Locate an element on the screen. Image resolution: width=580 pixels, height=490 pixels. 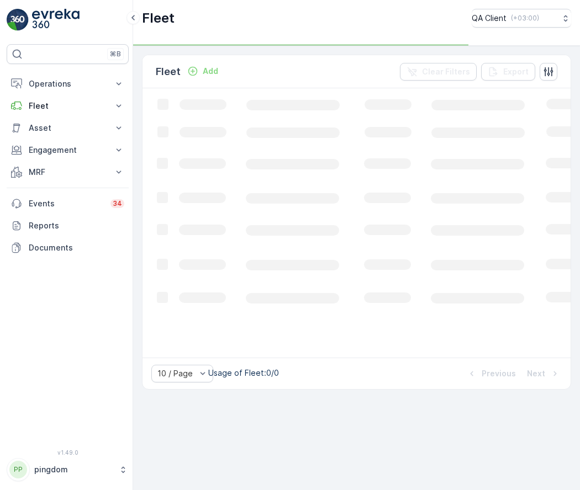
a: Events34 is located at coordinates (67, 204).